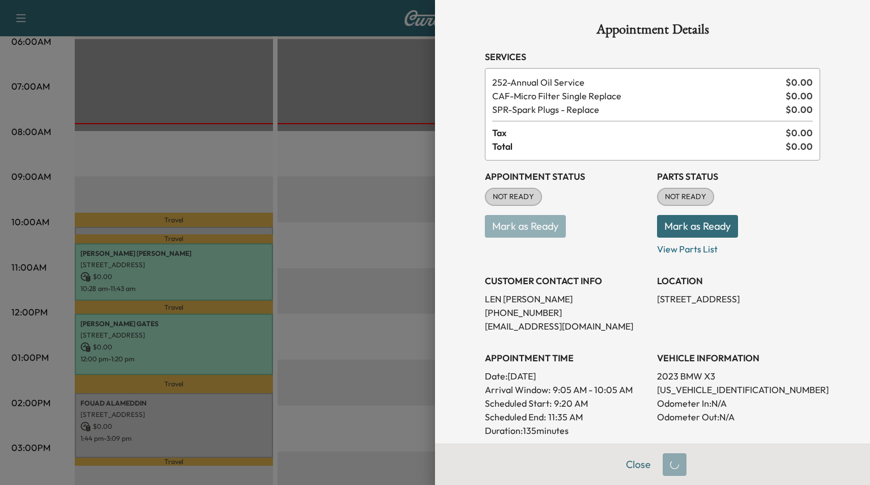  Describe the element at coordinates (567, 430) in the screenshot. I see `p: Duration: 135 minutes` at that location.